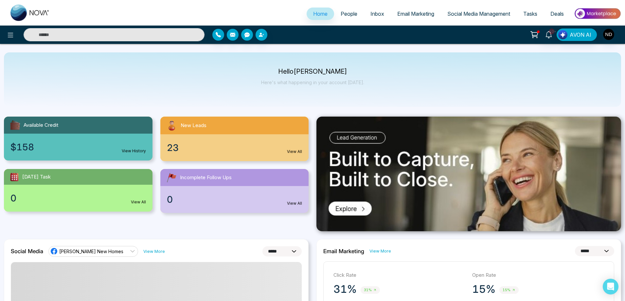 The width and height of the screenshot is (625, 301). I want to click on span: 23, so click(173, 148).